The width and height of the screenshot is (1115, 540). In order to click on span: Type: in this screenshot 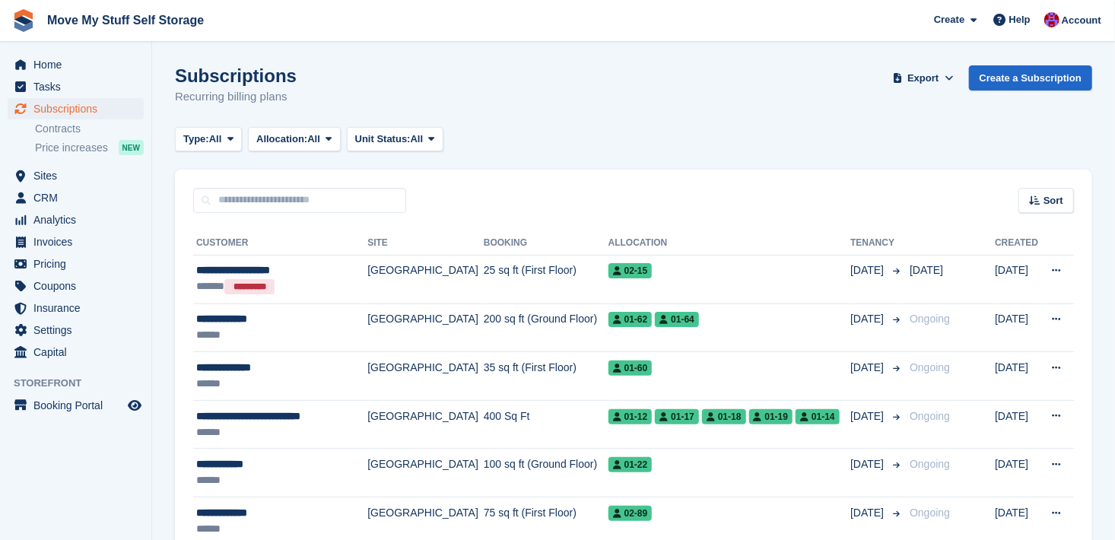, I will do `click(196, 139)`.